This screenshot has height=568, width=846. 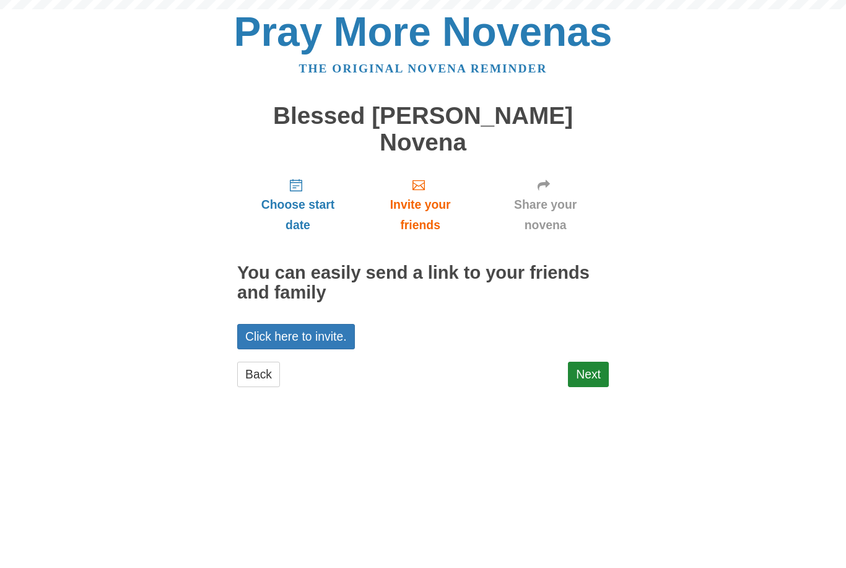 I want to click on h2: You can easily send a link to your friends and family, so click(x=423, y=283).